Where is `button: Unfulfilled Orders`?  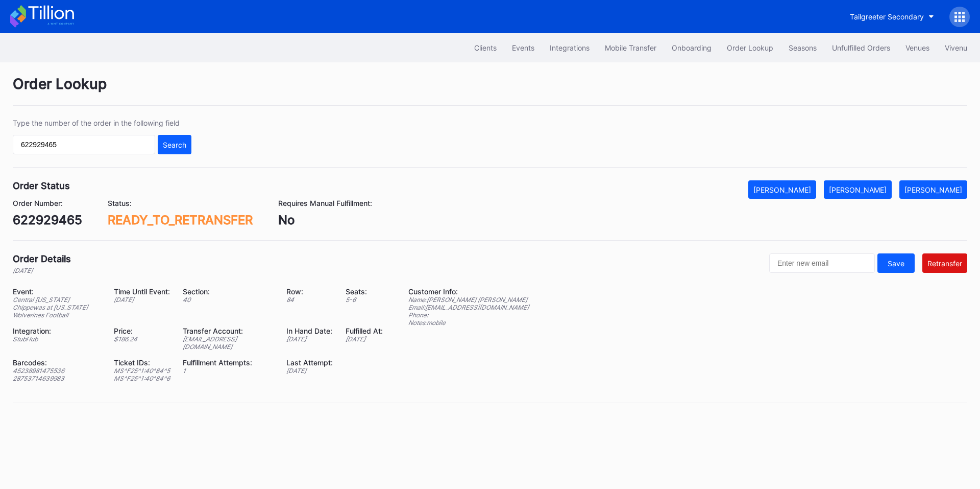
button: Unfulfilled Orders is located at coordinates (861, 47).